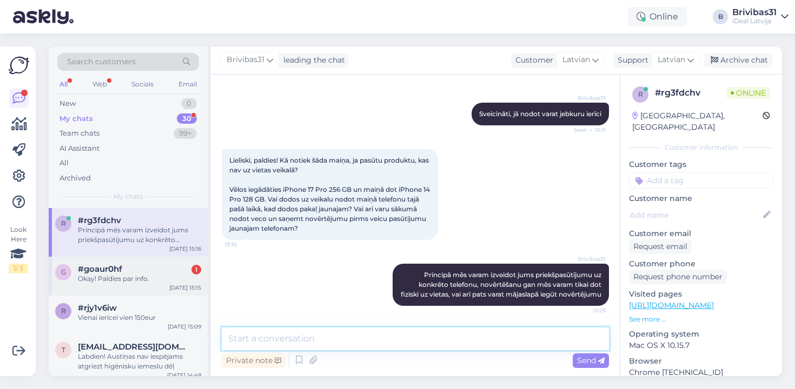 The height and width of the screenshot is (389, 795). What do you see at coordinates (140, 318) in the screenshot?
I see `div: Vienai ierīcei vien 150eur` at bounding box center [140, 318].